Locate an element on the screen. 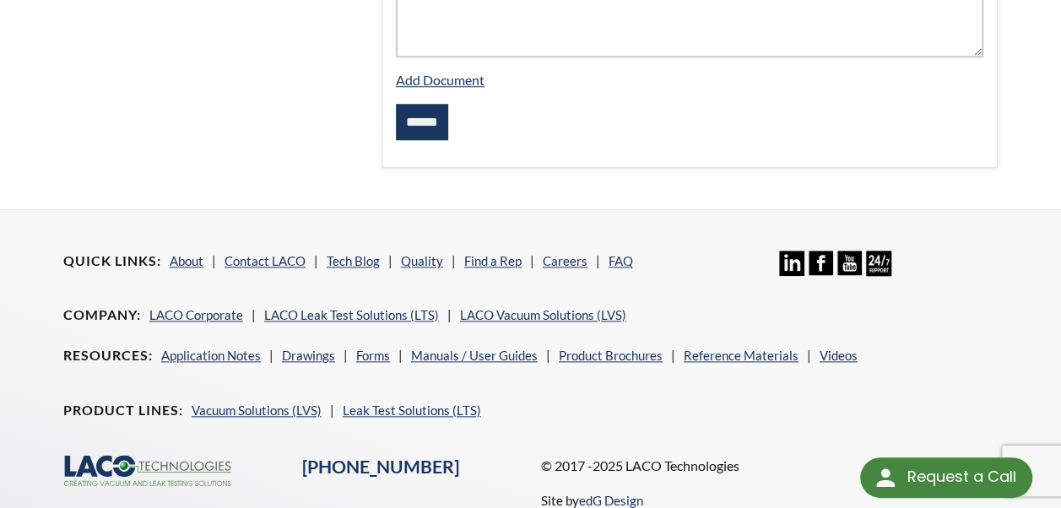 Image resolution: width=1061 pixels, height=508 pixels. img: 24/7 Support Icon is located at coordinates (878, 262).